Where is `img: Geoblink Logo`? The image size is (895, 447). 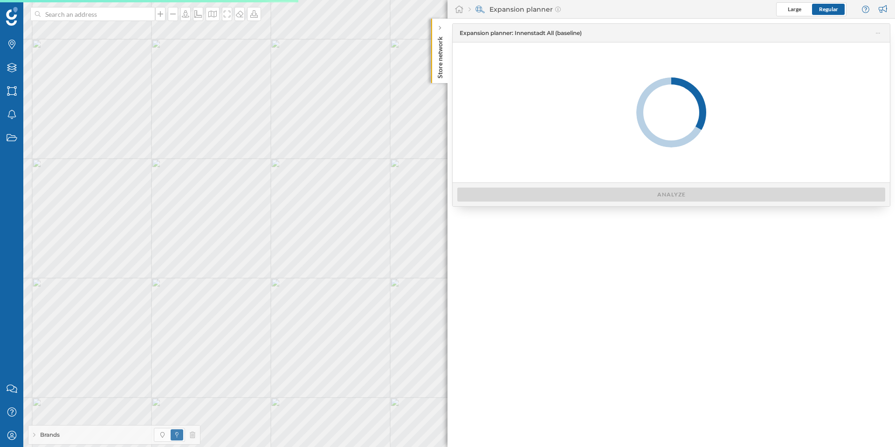
img: Geoblink Logo is located at coordinates (12, 16).